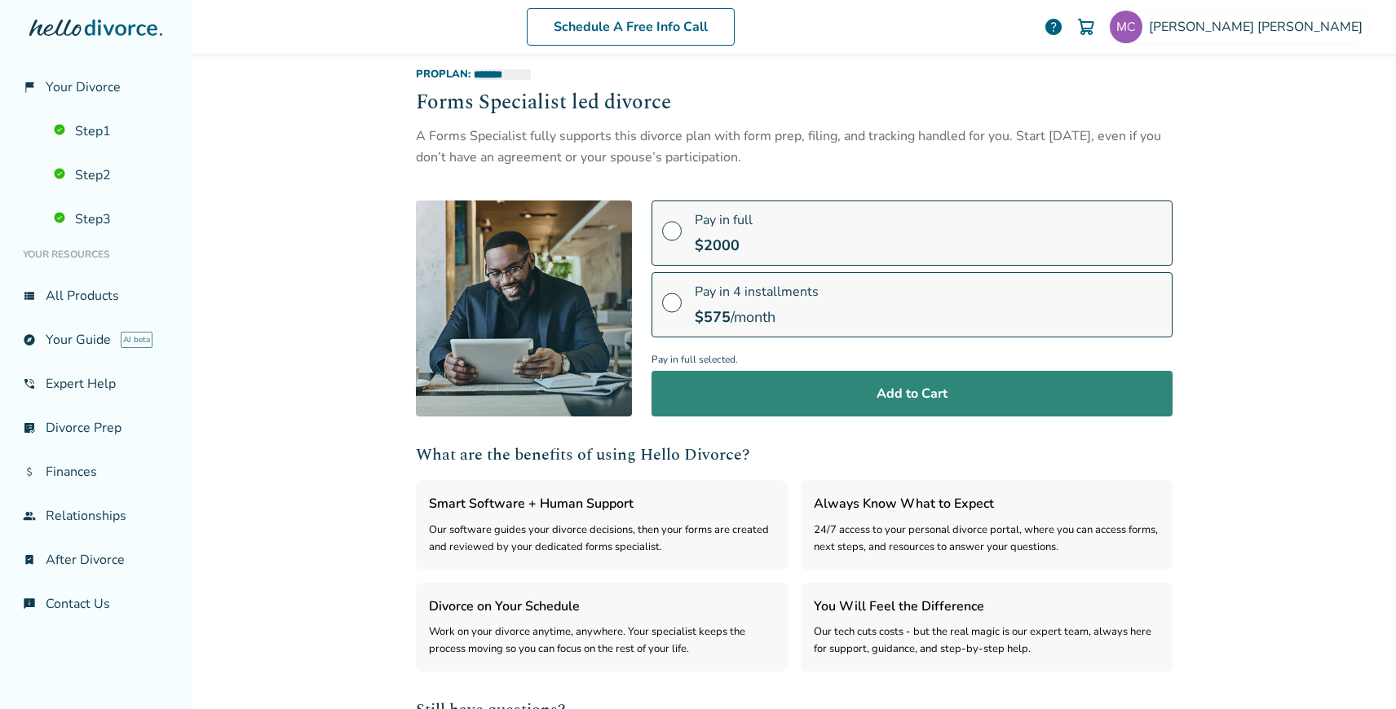 This screenshot has width=1396, height=709. Describe the element at coordinates (29, 340) in the screenshot. I see `span: explore` at that location.